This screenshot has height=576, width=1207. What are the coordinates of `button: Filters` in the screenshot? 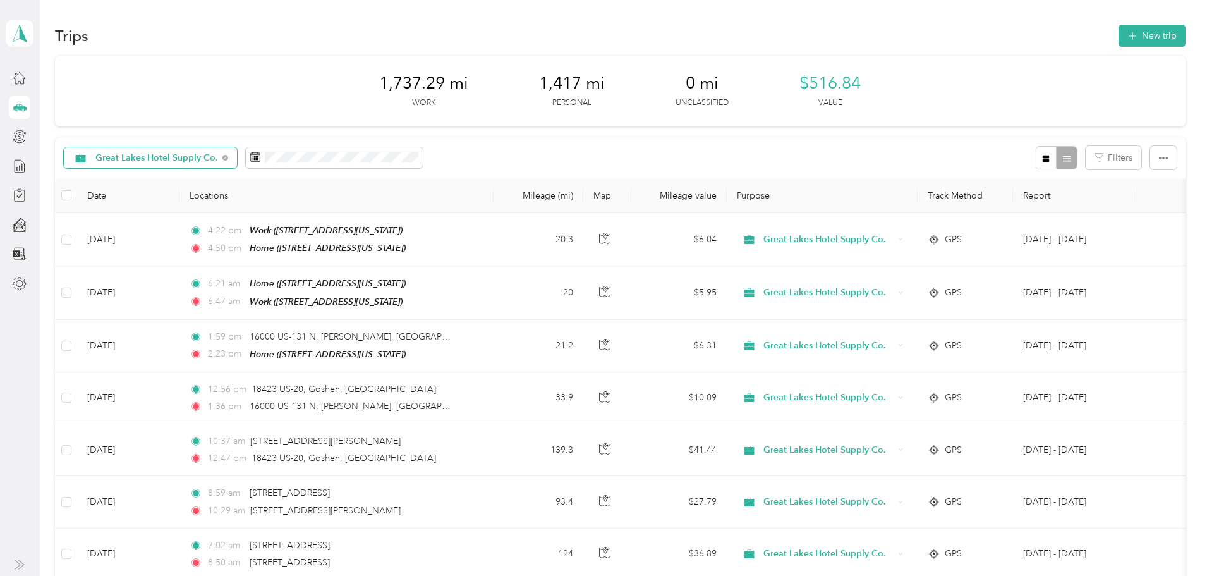 It's located at (1114, 157).